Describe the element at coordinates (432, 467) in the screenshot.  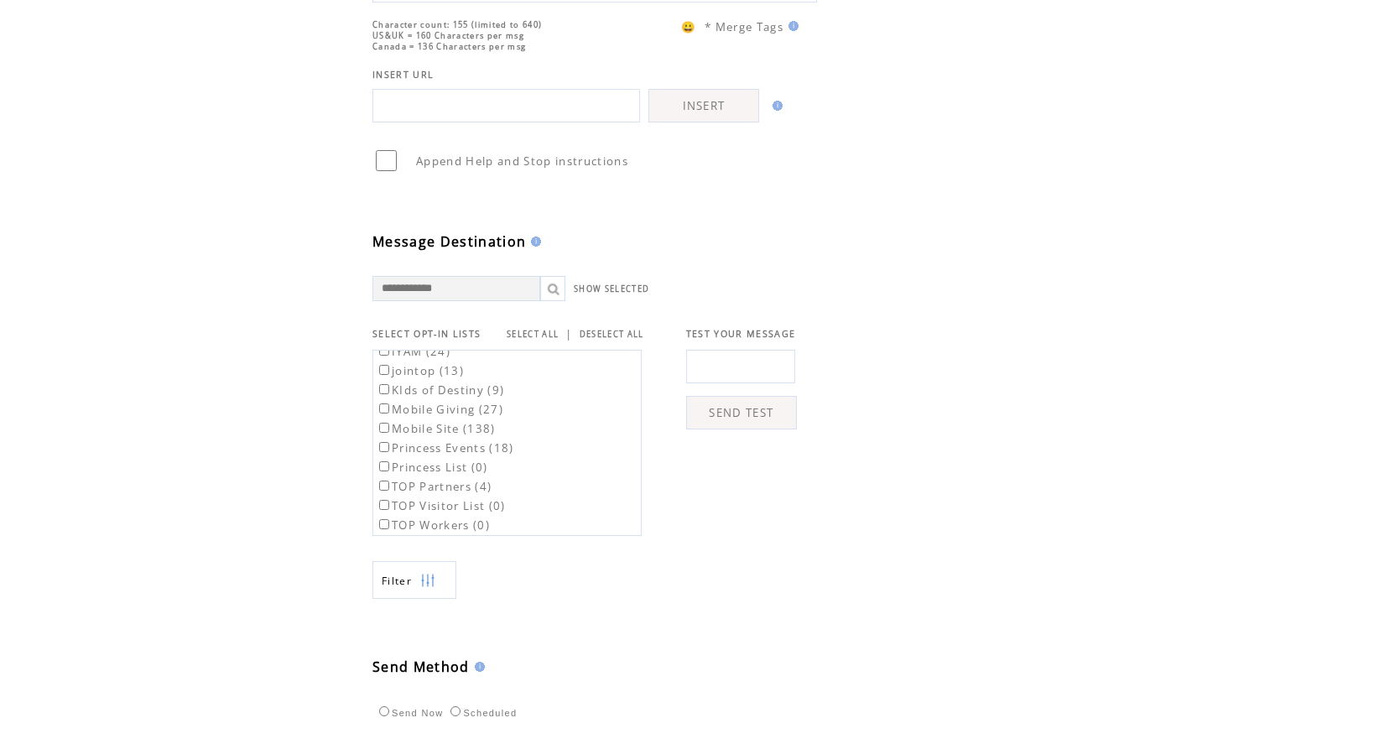
I see `label: Princess List (0)` at that location.